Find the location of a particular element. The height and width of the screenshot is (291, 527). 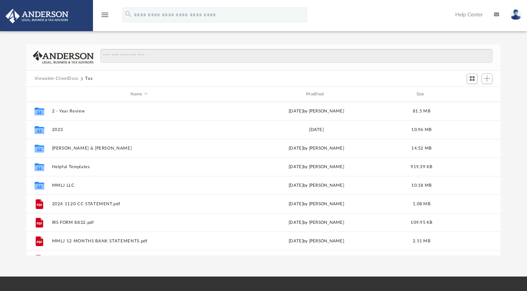

span: 81.5 MB is located at coordinates (421, 111).